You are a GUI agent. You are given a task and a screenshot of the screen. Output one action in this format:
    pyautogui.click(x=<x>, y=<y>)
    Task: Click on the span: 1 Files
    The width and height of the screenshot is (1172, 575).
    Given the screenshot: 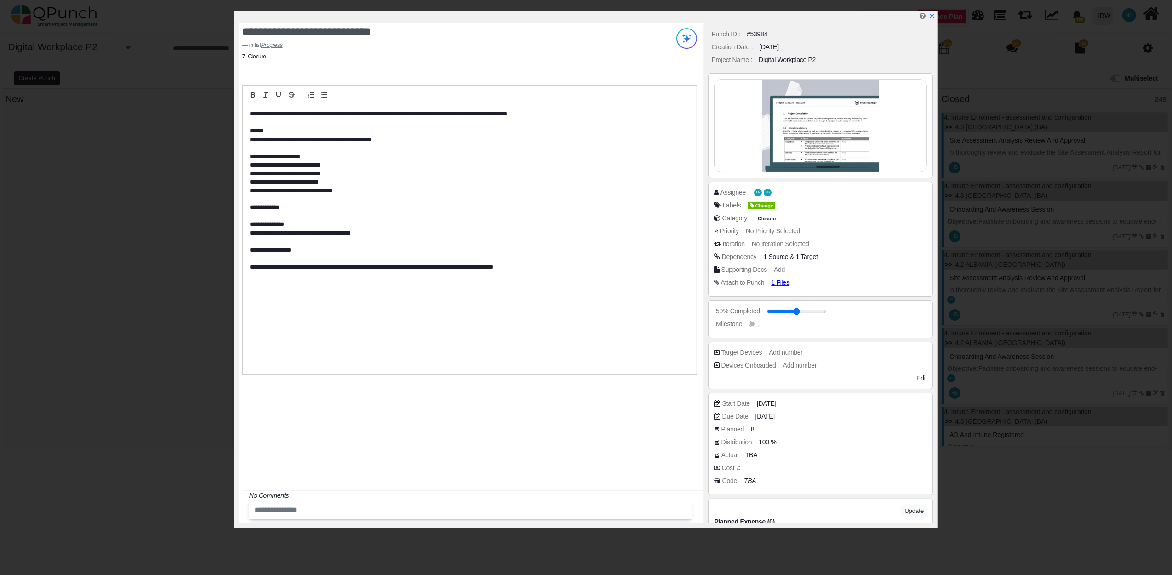 What is the action you would take?
    pyautogui.click(x=780, y=282)
    